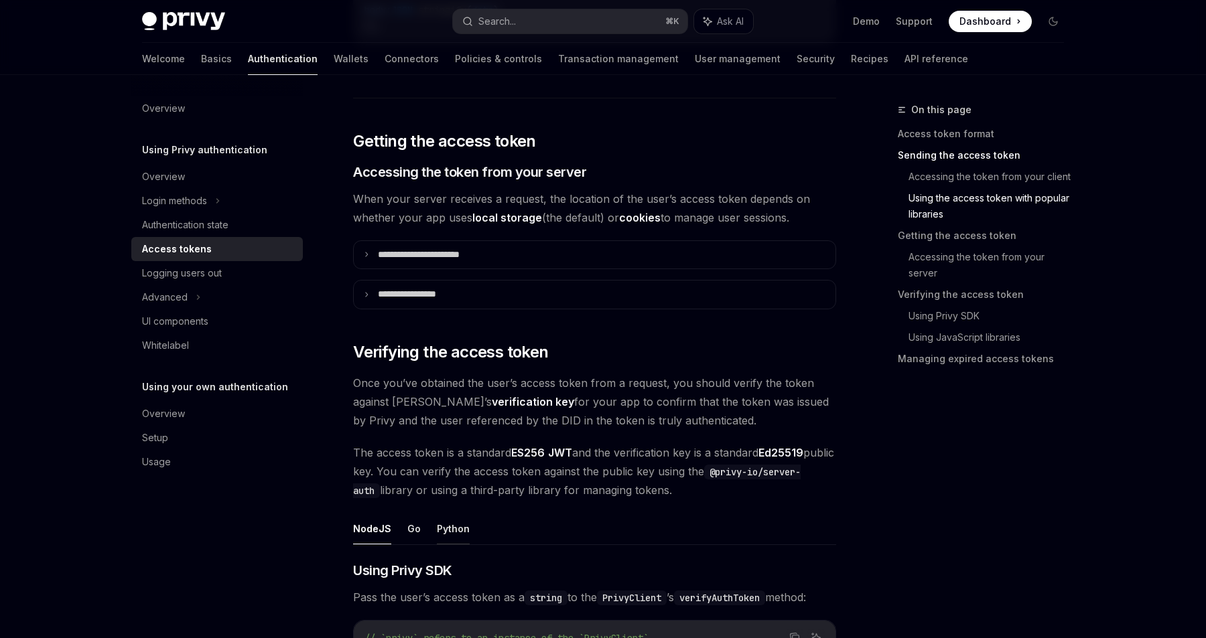 Image resolution: width=1206 pixels, height=638 pixels. Describe the element at coordinates (217, 249) in the screenshot. I see `a: Access tokens` at that location.